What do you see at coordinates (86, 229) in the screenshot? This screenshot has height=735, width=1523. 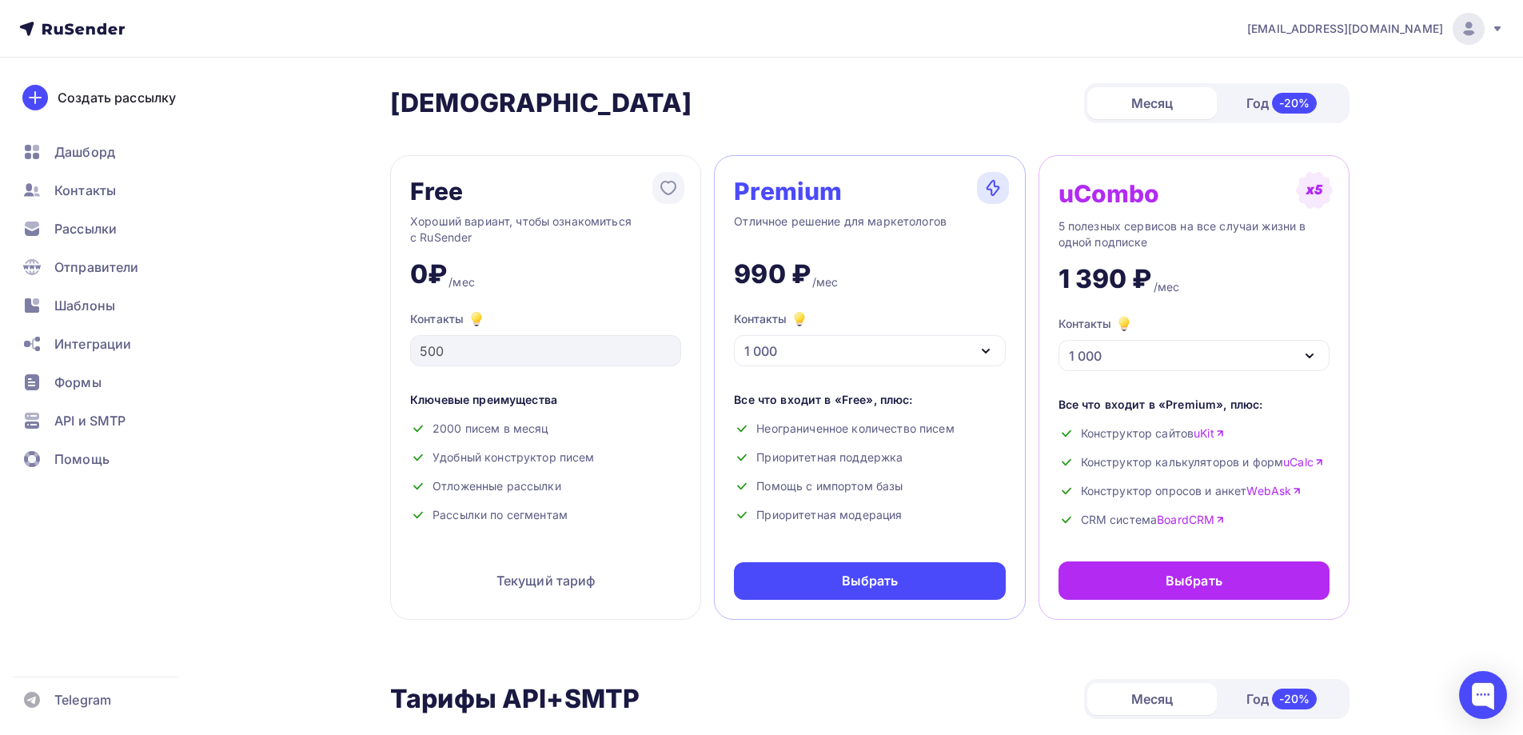 I see `span: Рассылки` at bounding box center [86, 229].